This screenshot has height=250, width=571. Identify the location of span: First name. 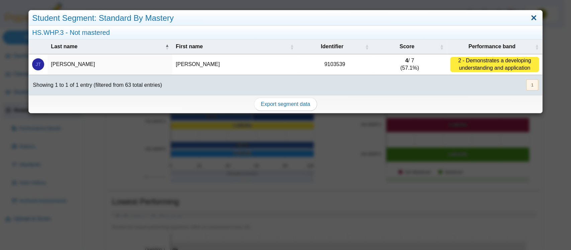
(232, 47).